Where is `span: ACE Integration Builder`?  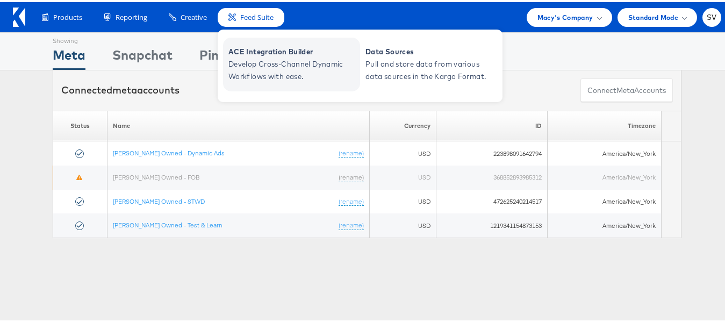 span: ACE Integration Builder is located at coordinates (293, 49).